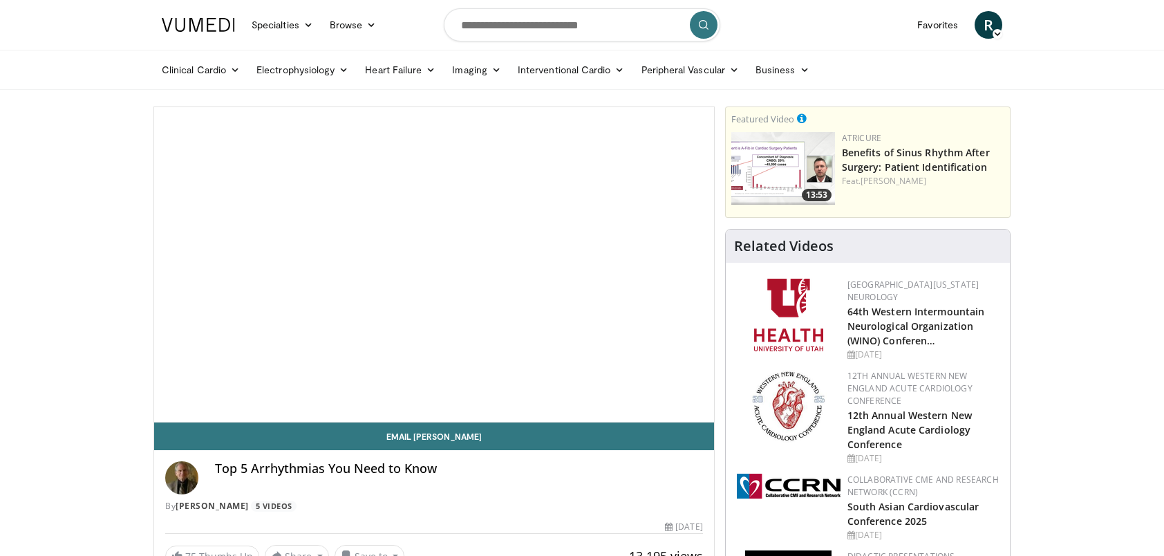  I want to click on small: Featured Video, so click(762, 119).